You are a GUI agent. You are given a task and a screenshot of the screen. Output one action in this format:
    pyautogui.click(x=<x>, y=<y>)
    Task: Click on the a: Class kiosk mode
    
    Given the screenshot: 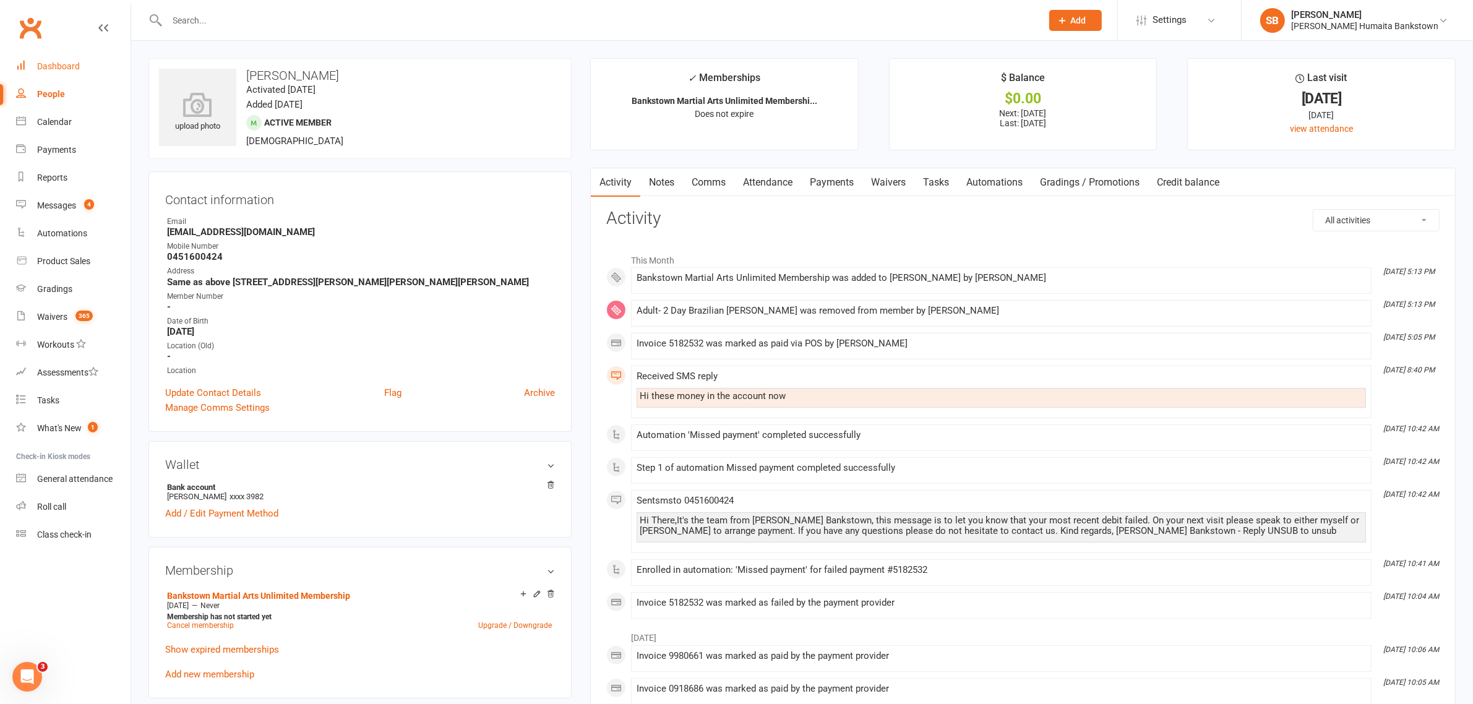 What is the action you would take?
    pyautogui.click(x=73, y=534)
    